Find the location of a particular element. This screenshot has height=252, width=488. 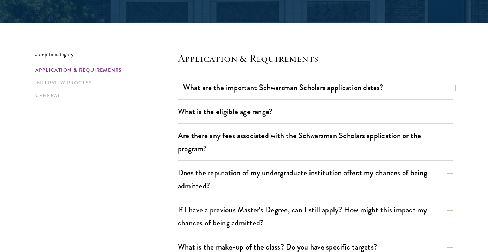

button: If I have a previous Master's Degree, can I still apply? How might this impact my chances of bein... is located at coordinates (315, 216).